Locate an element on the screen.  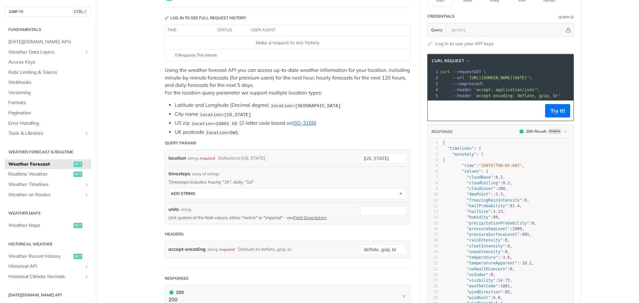
span: 200 is located at coordinates (522, 132).